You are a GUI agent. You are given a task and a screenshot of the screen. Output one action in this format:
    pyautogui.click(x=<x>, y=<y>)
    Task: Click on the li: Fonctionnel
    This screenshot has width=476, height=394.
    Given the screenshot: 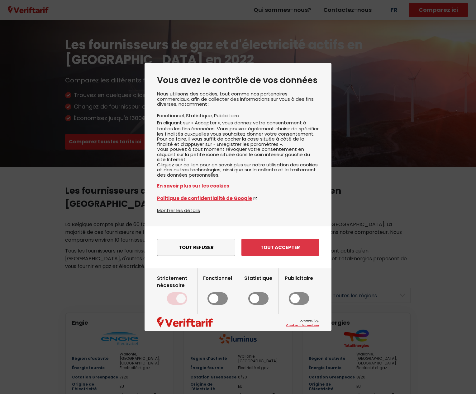 What is the action you would take?
    pyautogui.click(x=171, y=115)
    